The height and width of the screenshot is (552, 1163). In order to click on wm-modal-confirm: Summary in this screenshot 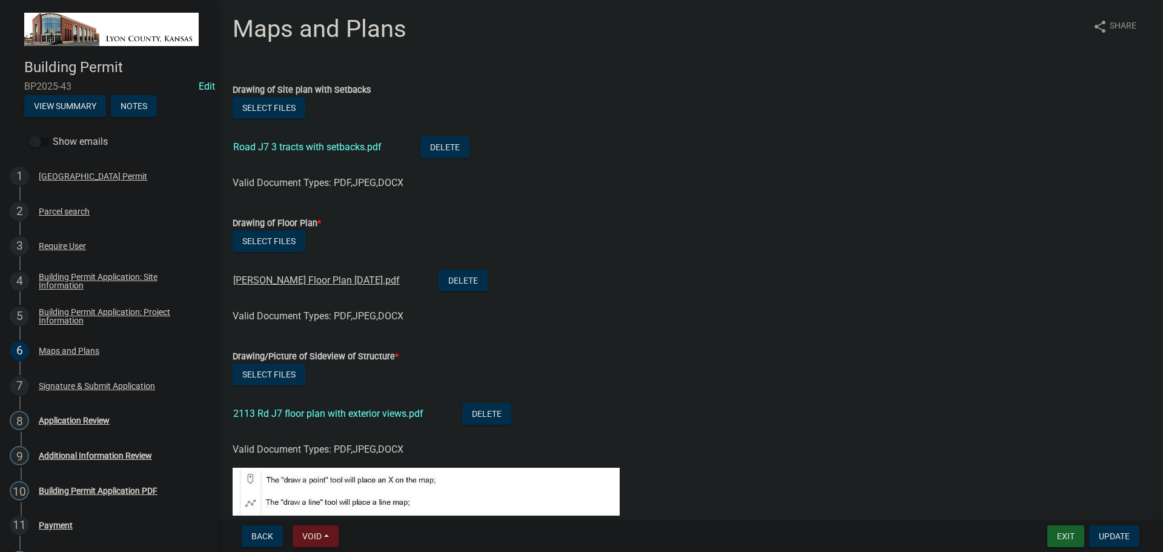, I will do `click(65, 107)`.